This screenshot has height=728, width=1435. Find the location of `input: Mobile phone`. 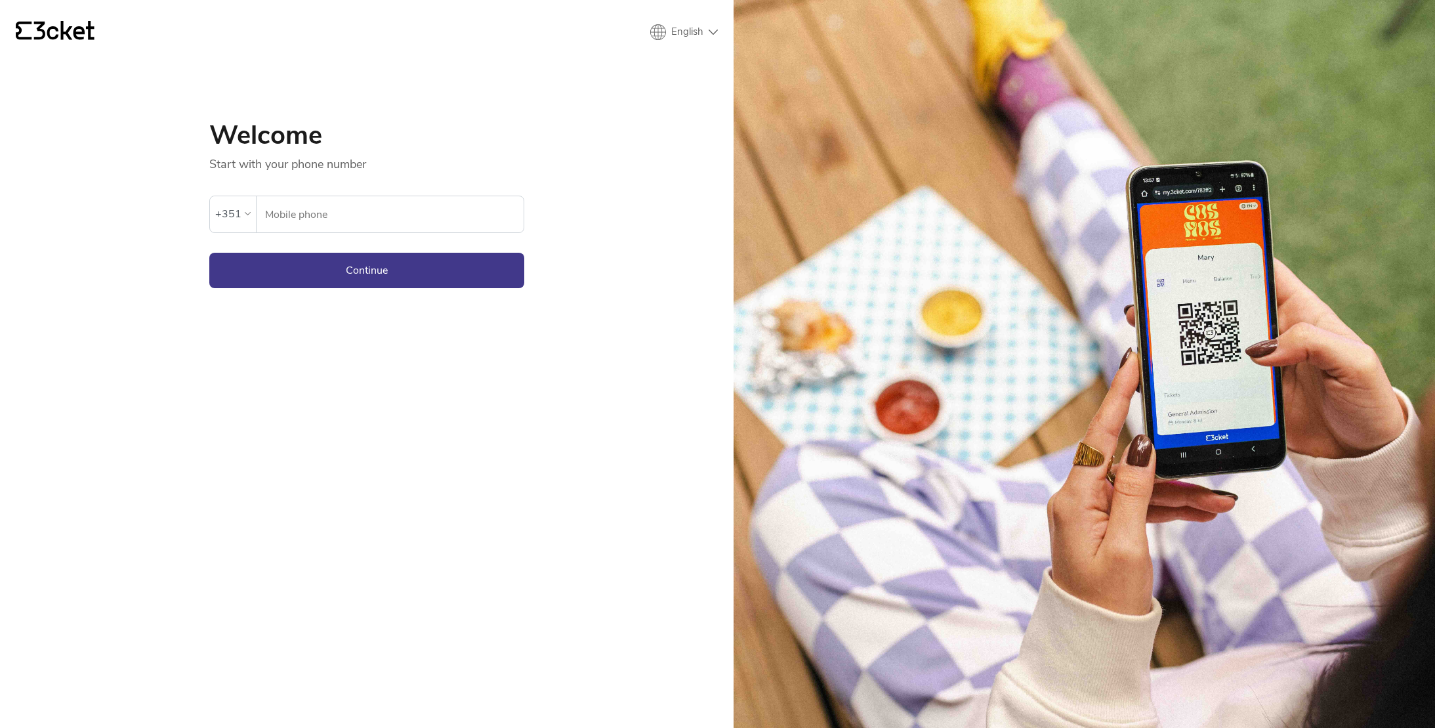

input: Mobile phone is located at coordinates (394, 214).